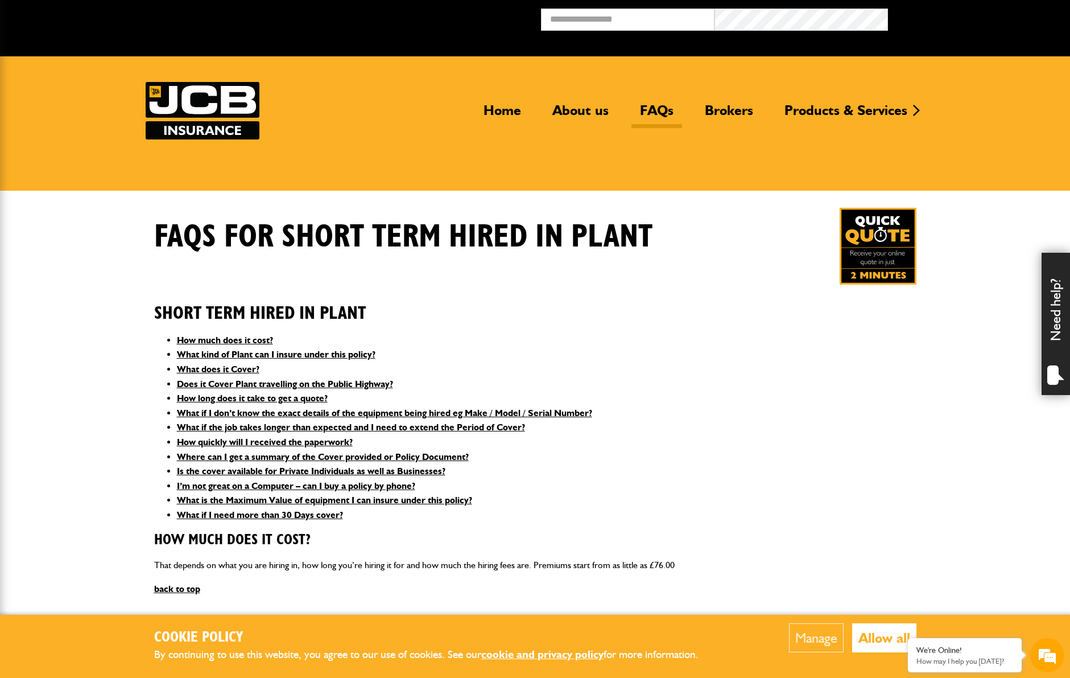 The height and width of the screenshot is (678, 1070). What do you see at coordinates (729, 115) in the screenshot?
I see `a: Brokers` at bounding box center [729, 115].